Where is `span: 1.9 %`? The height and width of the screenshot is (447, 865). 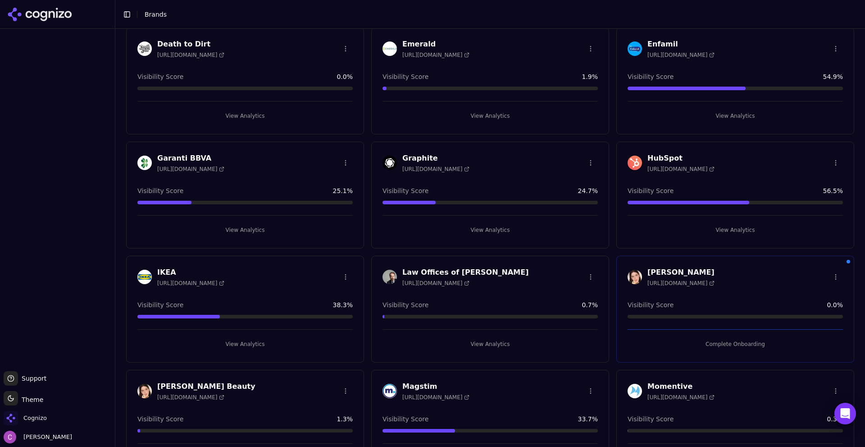 span: 1.9 % is located at coordinates (590, 77).